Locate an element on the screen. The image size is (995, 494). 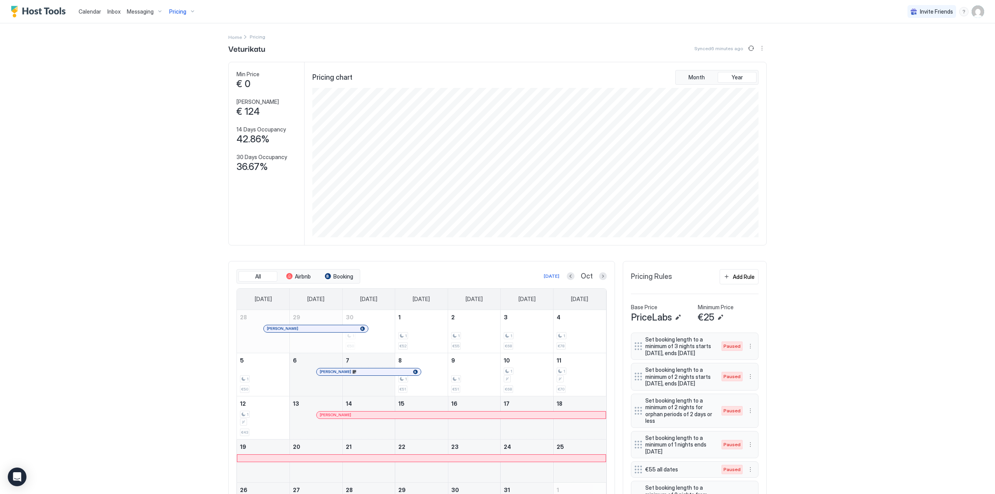
a: October 9, 2025 is located at coordinates (474, 360).